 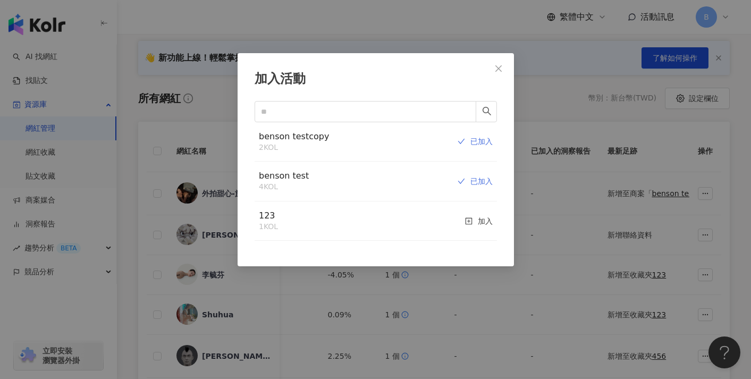 I want to click on span: close, so click(x=499, y=69).